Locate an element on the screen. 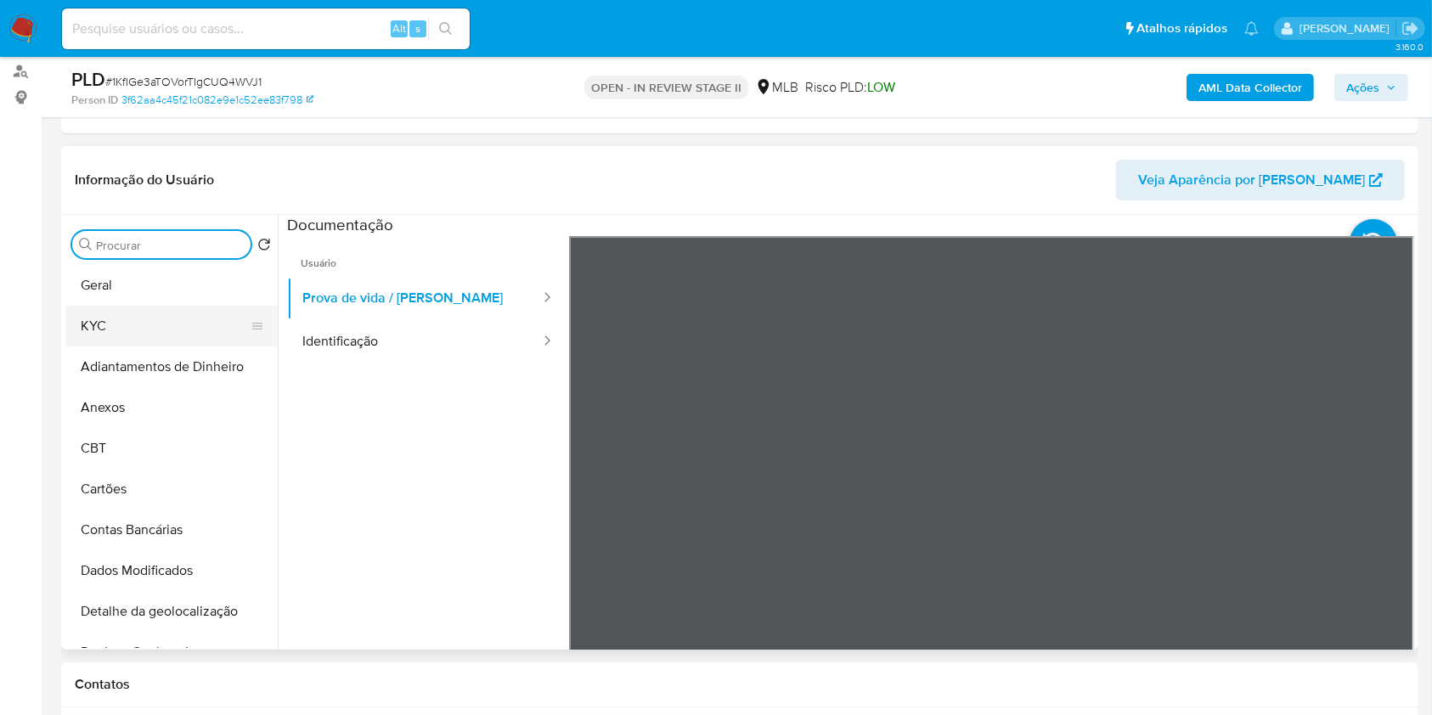 The height and width of the screenshot is (715, 1432). input: Procurar is located at coordinates (170, 246).